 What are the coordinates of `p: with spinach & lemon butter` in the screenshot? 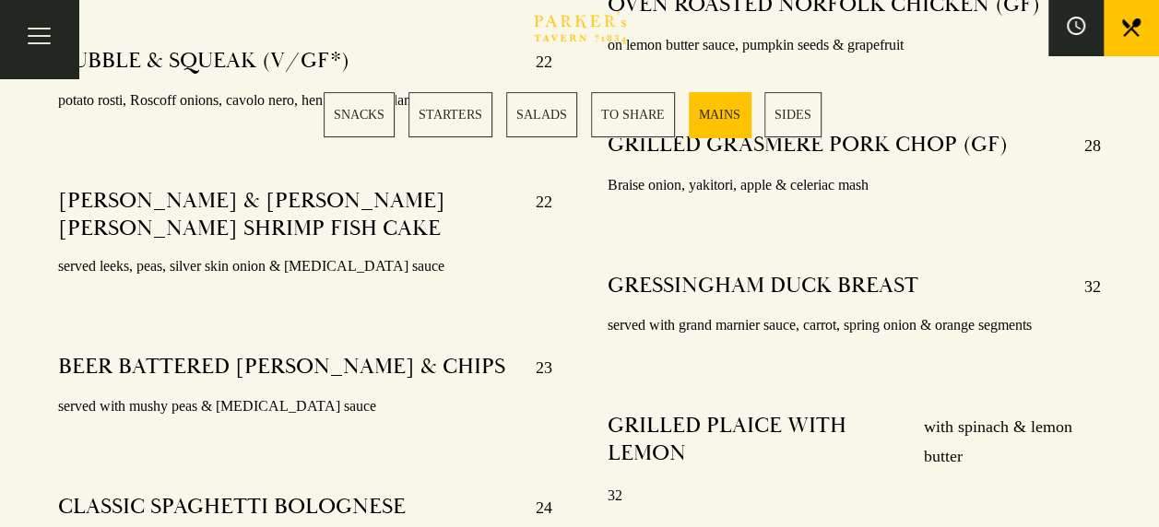 It's located at (1003, 441).